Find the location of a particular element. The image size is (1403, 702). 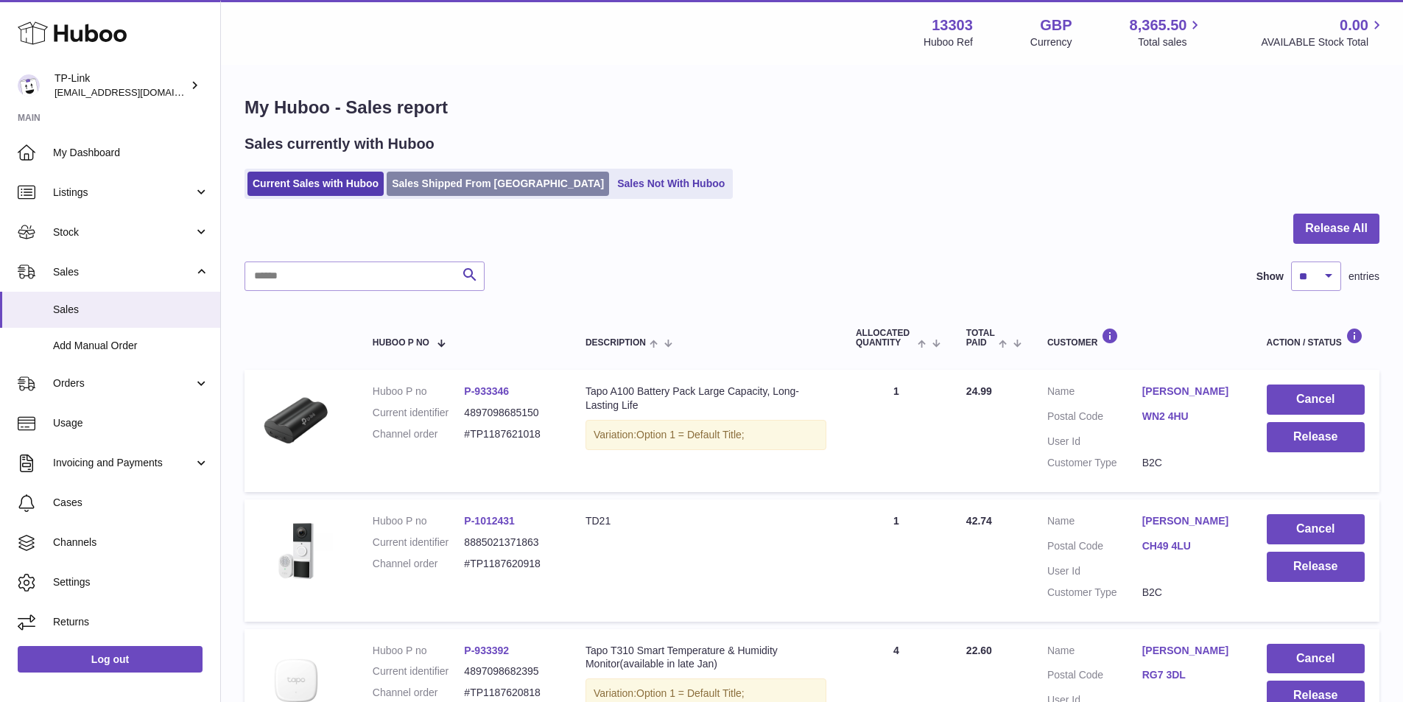

span: My Dashboard is located at coordinates (131, 152).